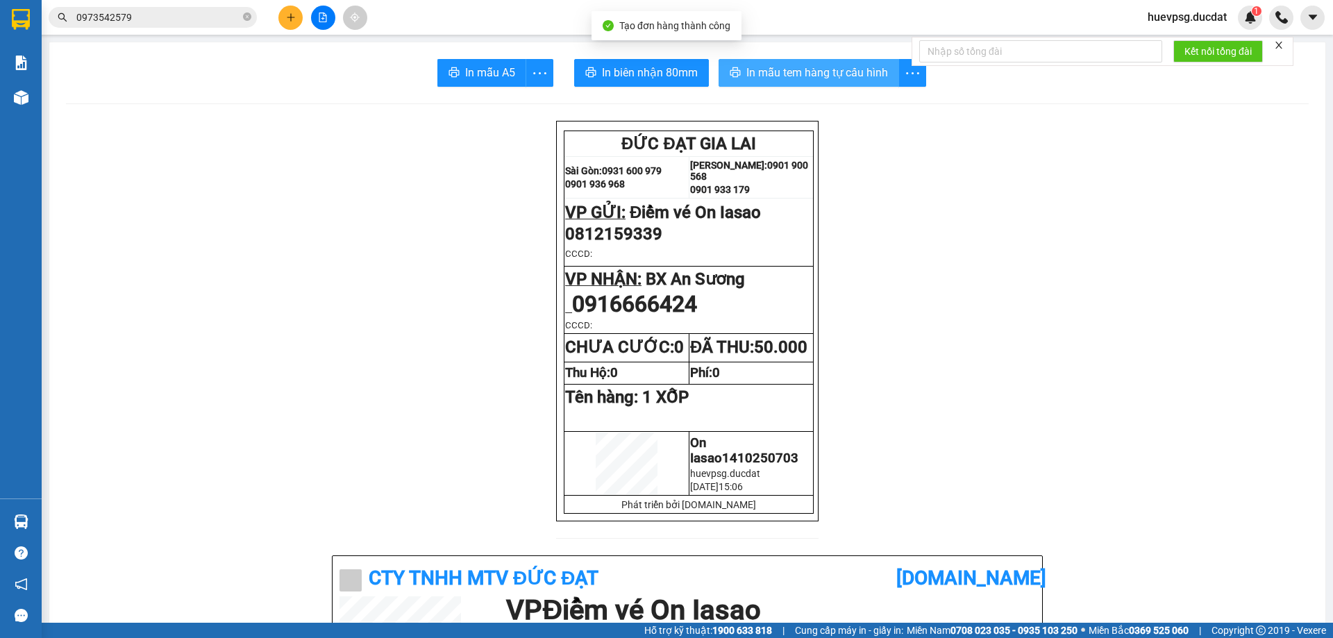 This screenshot has height=638, width=1333. What do you see at coordinates (291, 17) in the screenshot?
I see `span: plus` at bounding box center [291, 17].